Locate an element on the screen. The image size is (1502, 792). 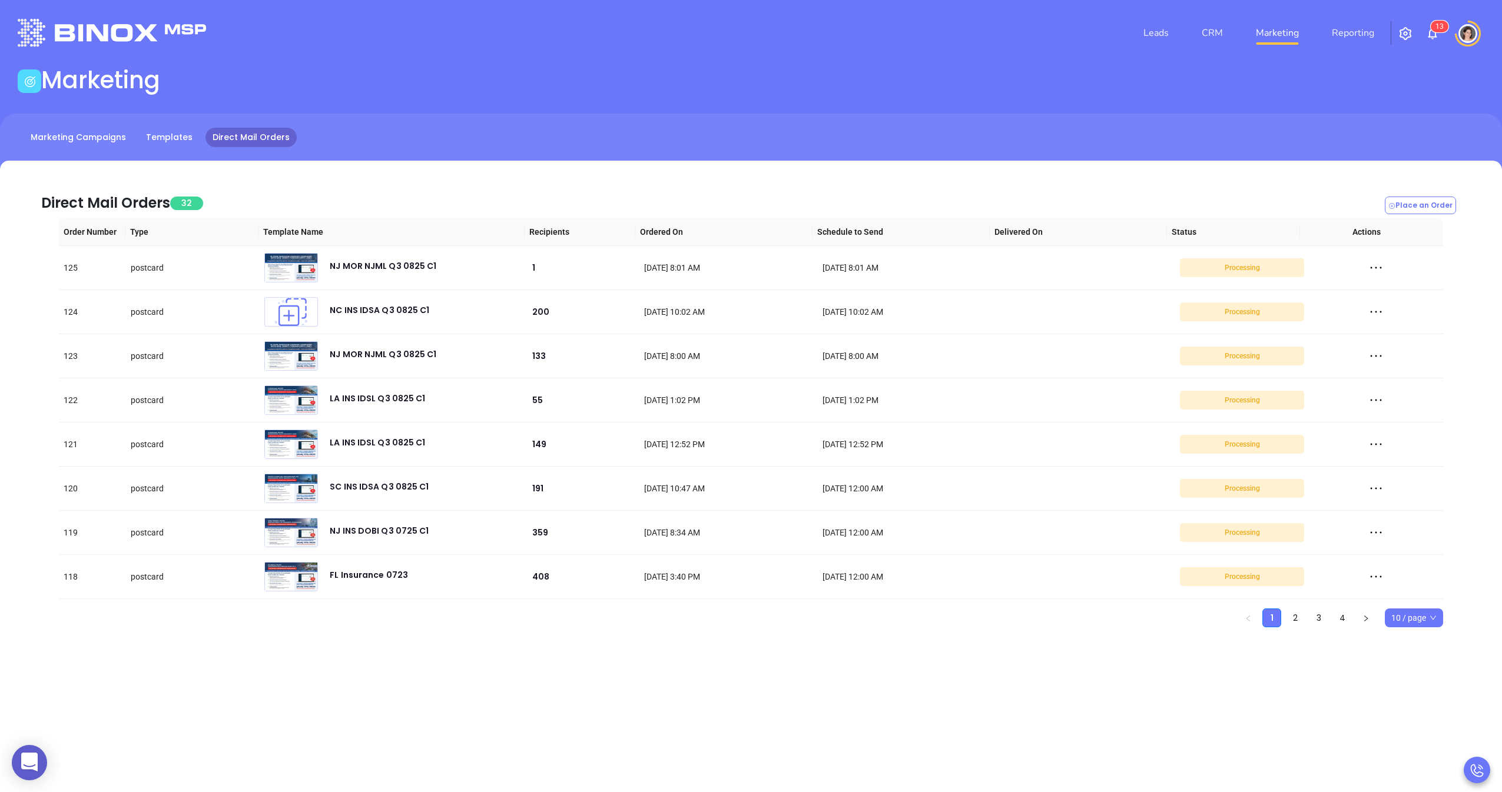
div: 149 is located at coordinates (583, 444).